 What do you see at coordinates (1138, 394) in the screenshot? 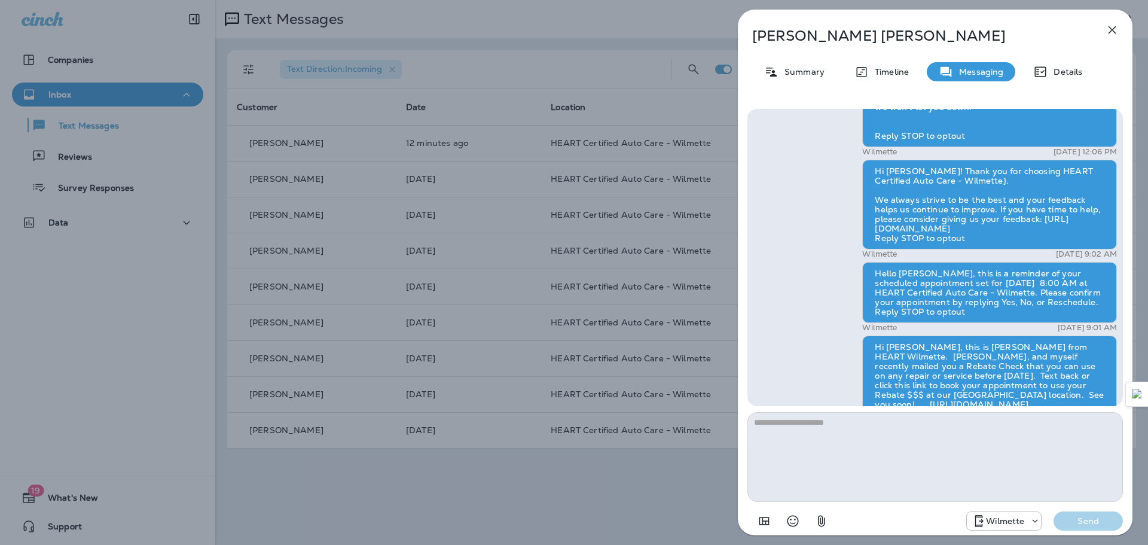
I see `img: Detect Auto` at bounding box center [1138, 394].